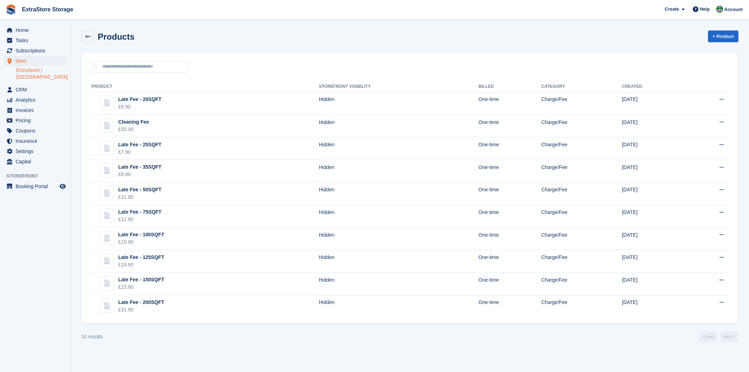 The image size is (749, 372). I want to click on th: Product, so click(204, 87).